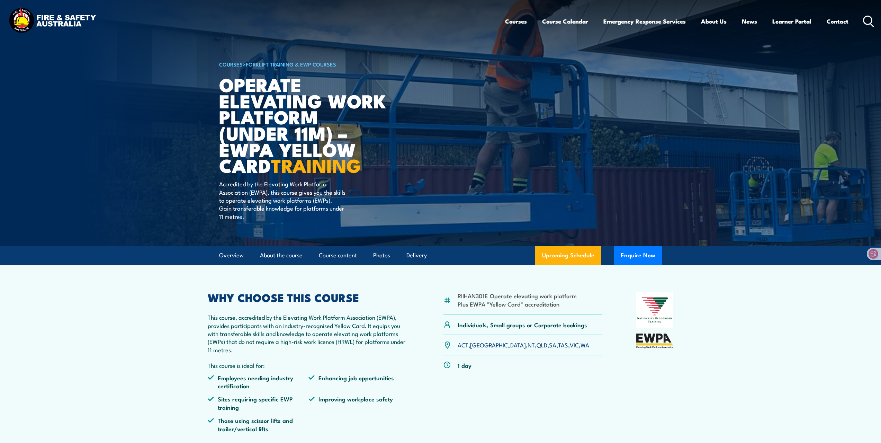 This screenshot has height=443, width=881. What do you see at coordinates (282, 200) in the screenshot?
I see `p: Accredited by the Elevating Work Platform Association (EWPA), this course gives you the skills to...` at bounding box center [282, 200].